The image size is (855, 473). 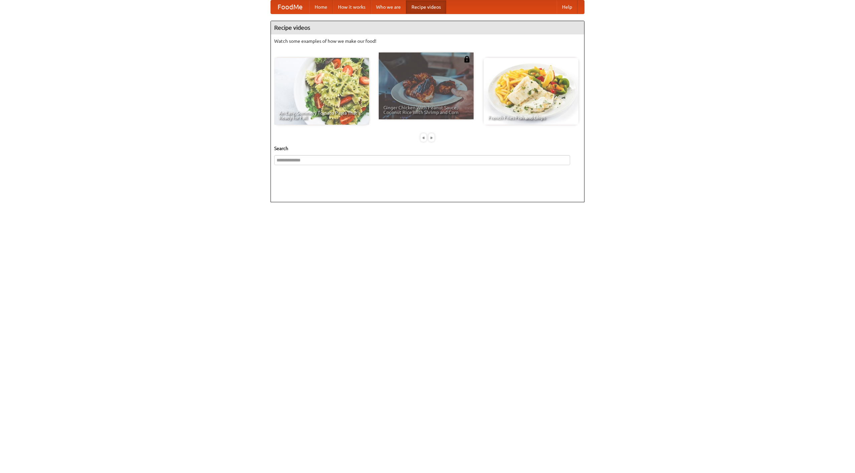 I want to click on img: 483408.png, so click(x=467, y=59).